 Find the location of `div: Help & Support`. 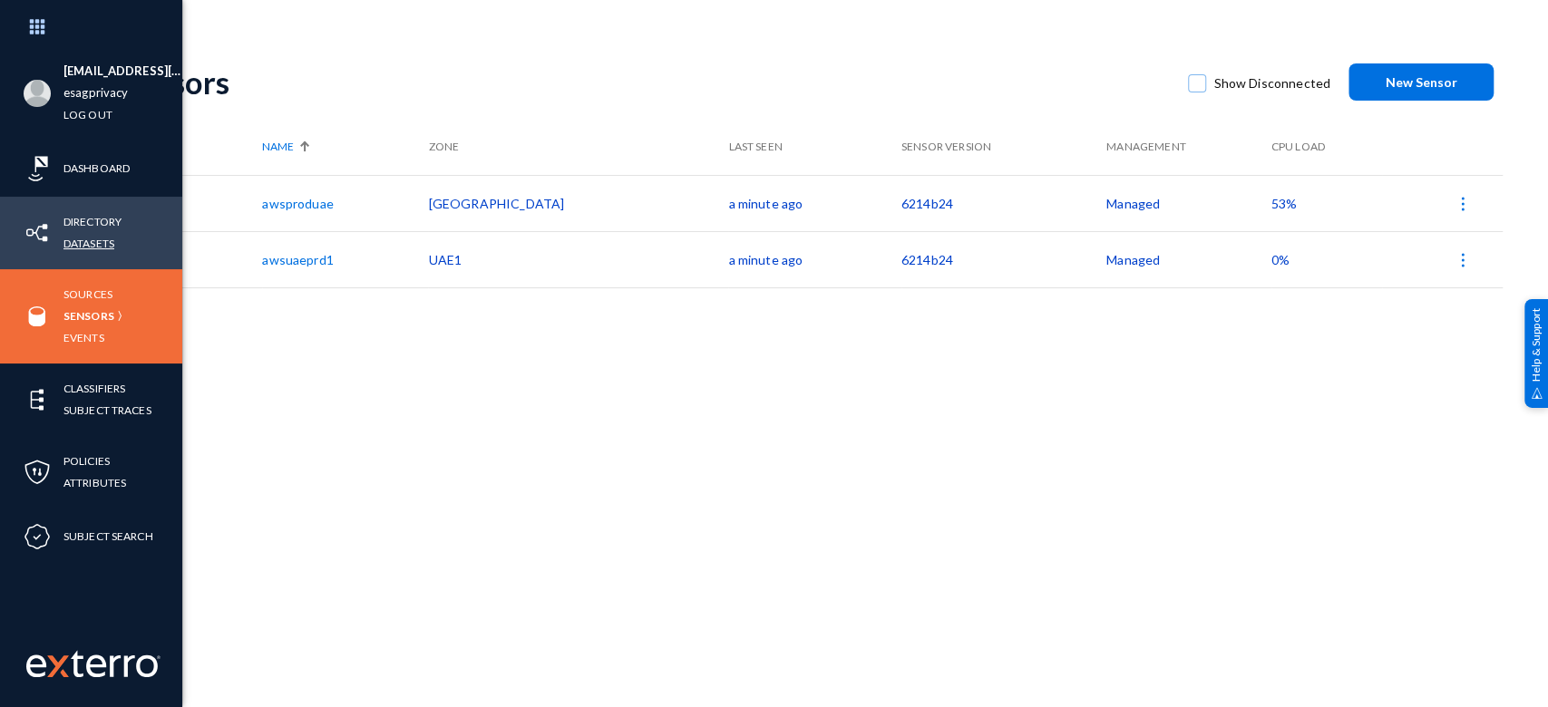

div: Help & Support is located at coordinates (1536, 354).